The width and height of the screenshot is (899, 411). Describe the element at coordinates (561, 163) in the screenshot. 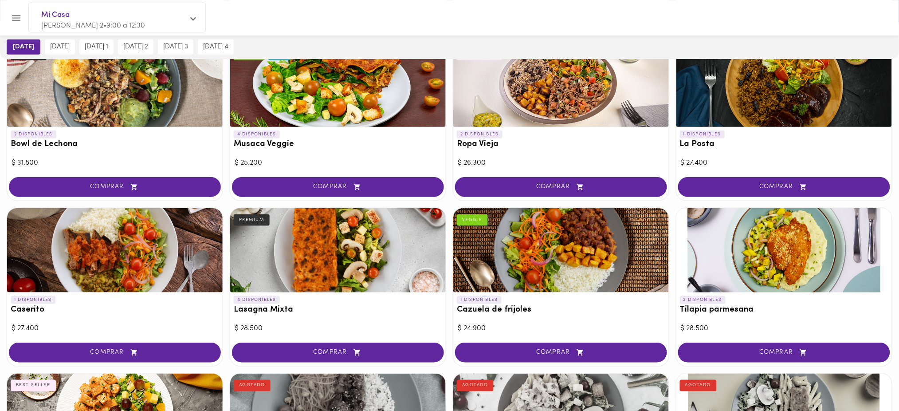

I see `div: $ 26.300` at that location.